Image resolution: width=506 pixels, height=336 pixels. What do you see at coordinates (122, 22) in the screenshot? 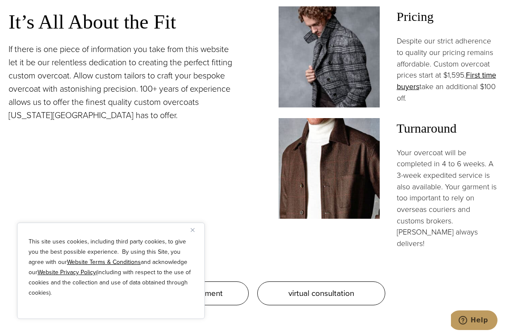
I see `h3: It’s All About the Fit` at bounding box center [122, 22].